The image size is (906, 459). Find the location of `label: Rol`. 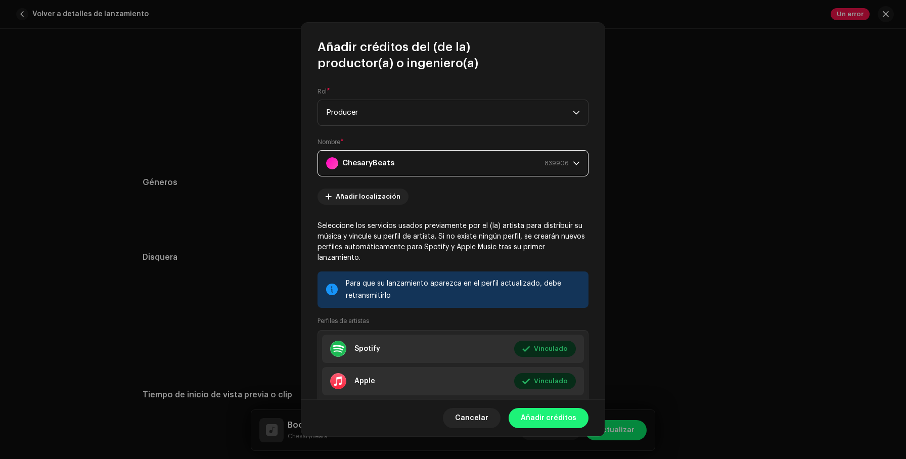

label: Rol is located at coordinates (324, 92).